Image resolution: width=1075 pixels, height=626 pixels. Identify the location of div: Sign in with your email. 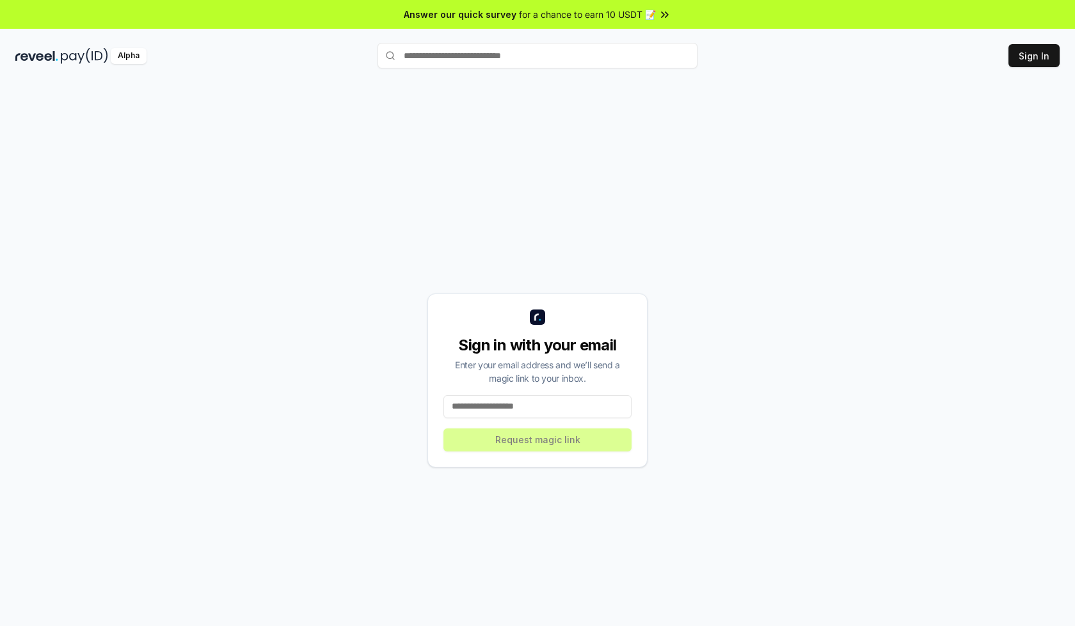
(537, 346).